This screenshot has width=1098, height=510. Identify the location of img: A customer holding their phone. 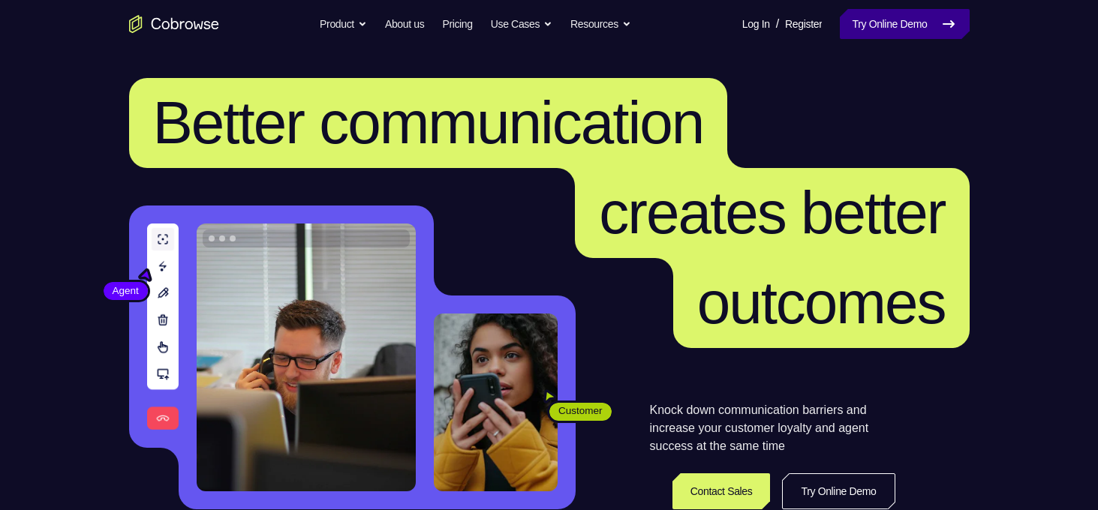
(495, 402).